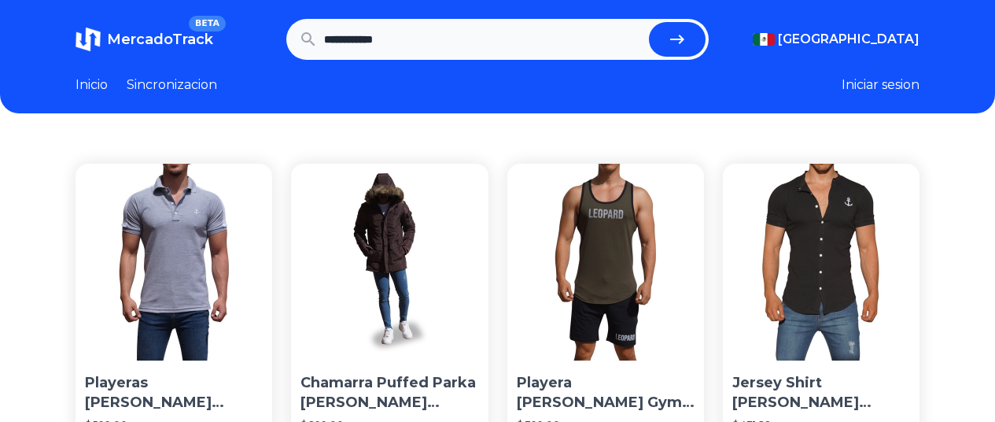  What do you see at coordinates (160, 39) in the screenshot?
I see `span: MercadoTrack` at bounding box center [160, 39].